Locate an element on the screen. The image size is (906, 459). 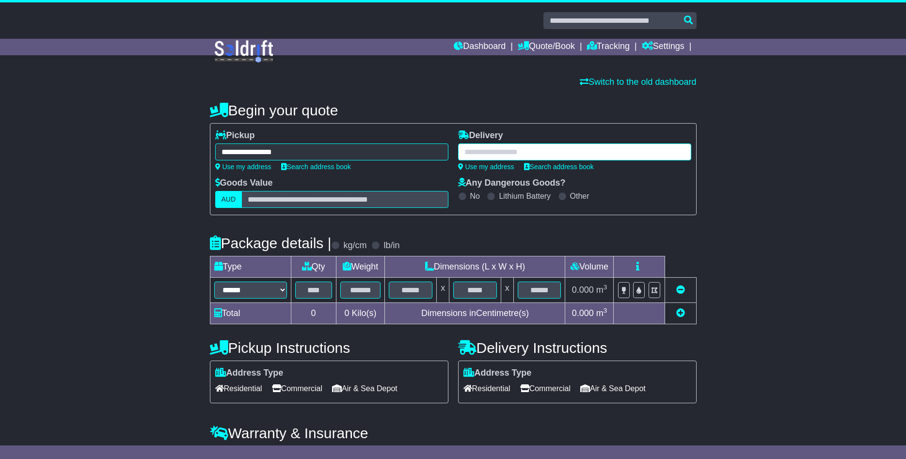
a: Settings is located at coordinates (663, 47).